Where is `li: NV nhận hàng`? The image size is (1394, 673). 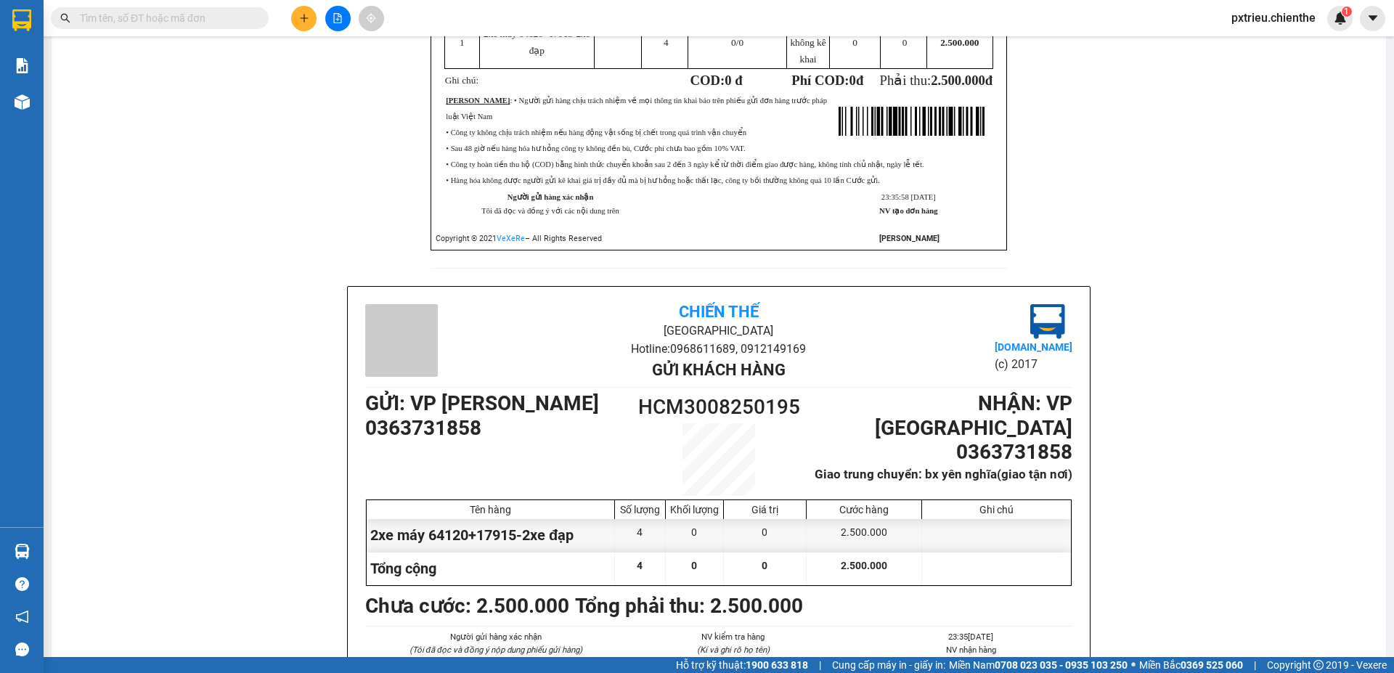
li: NV nhận hàng is located at coordinates (971, 650).